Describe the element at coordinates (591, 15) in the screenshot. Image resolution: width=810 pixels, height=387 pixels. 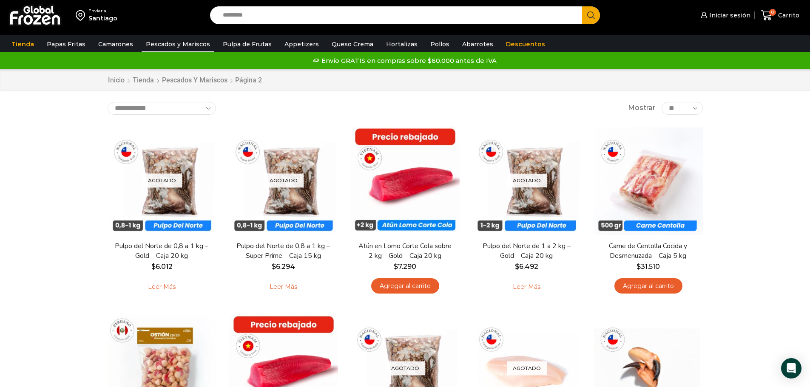
I see `button: Search button` at that location.